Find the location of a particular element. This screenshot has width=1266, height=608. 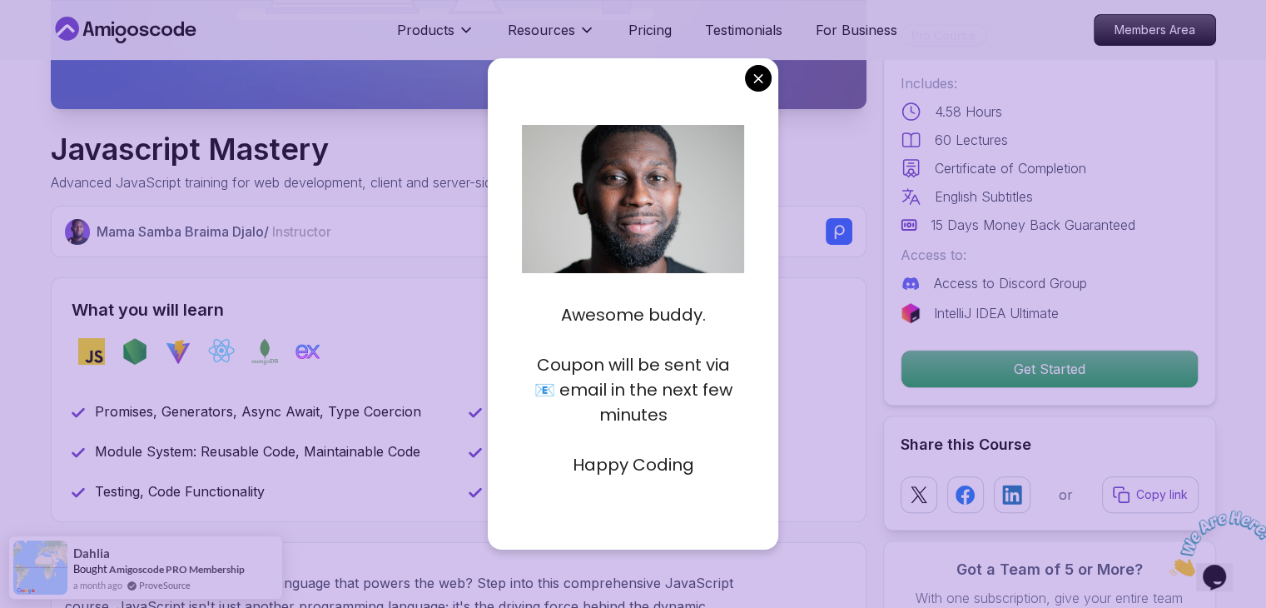

p: For Business is located at coordinates (857, 30).